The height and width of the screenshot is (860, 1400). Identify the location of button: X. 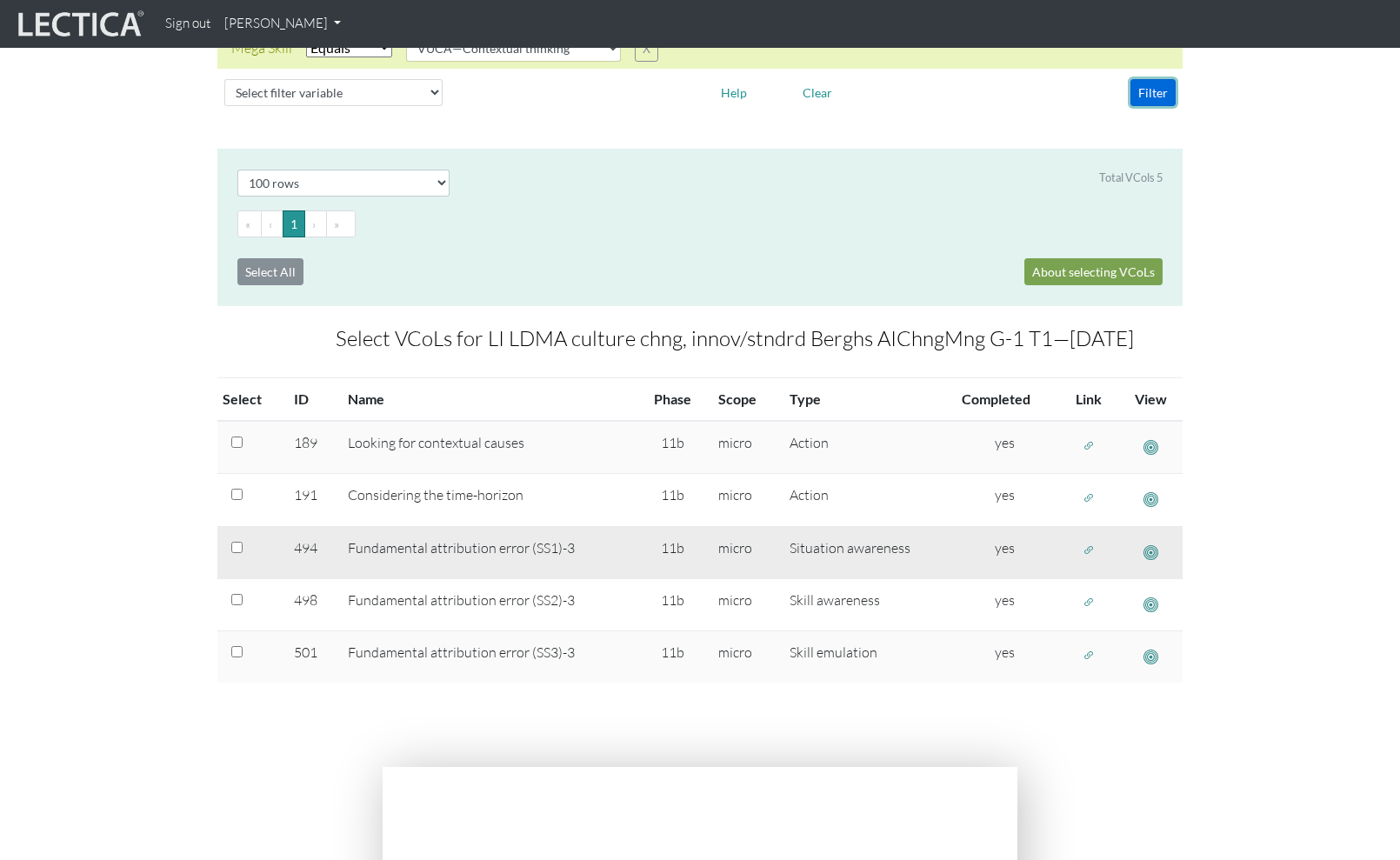
(646, 48).